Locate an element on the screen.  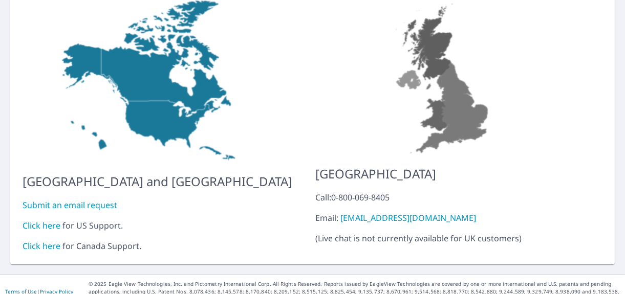
div: for US Support. is located at coordinates (157, 226).